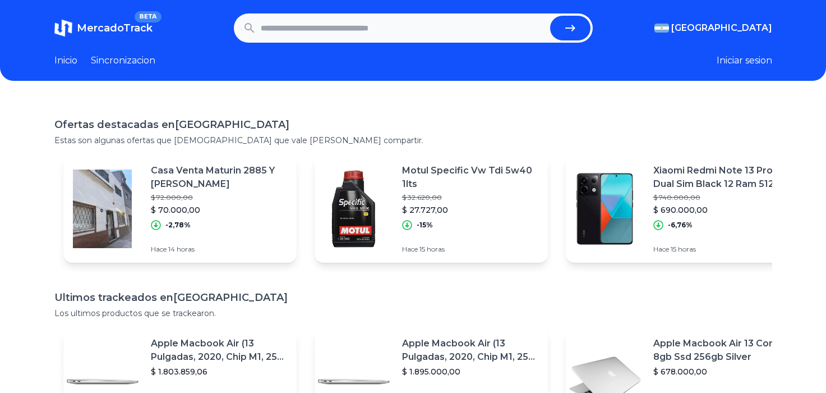 This screenshot has height=393, width=826. What do you see at coordinates (114, 28) in the screenshot?
I see `span: MercadoTrack` at bounding box center [114, 28].